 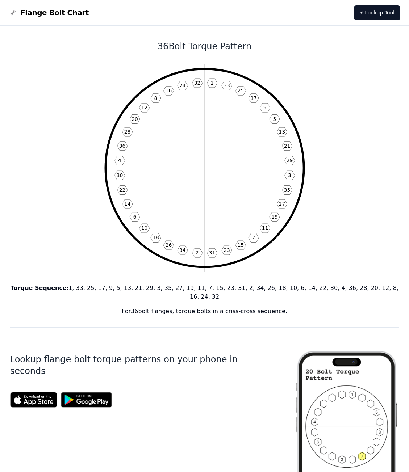 What do you see at coordinates (182, 85) in the screenshot?
I see `text: 24` at bounding box center [182, 85].